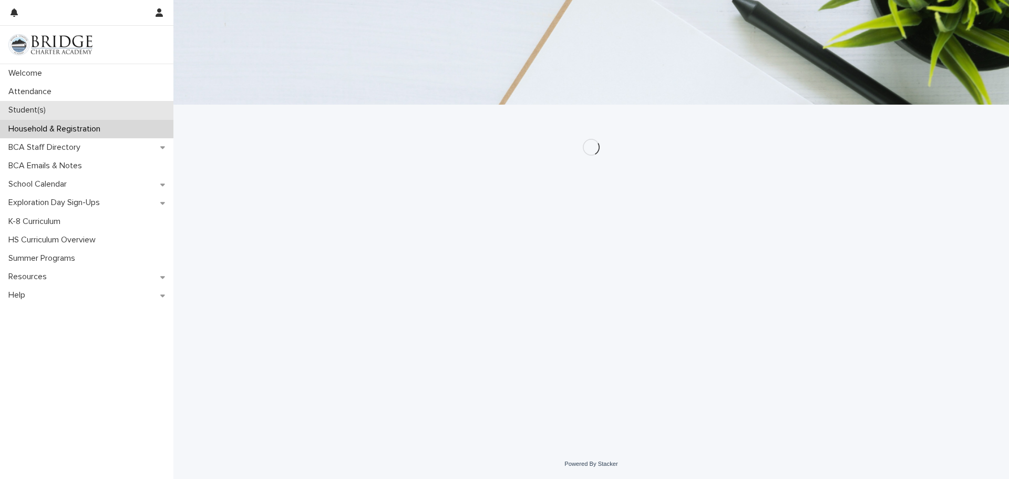 The image size is (1009, 479). I want to click on a: Powered By Stacker, so click(591, 463).